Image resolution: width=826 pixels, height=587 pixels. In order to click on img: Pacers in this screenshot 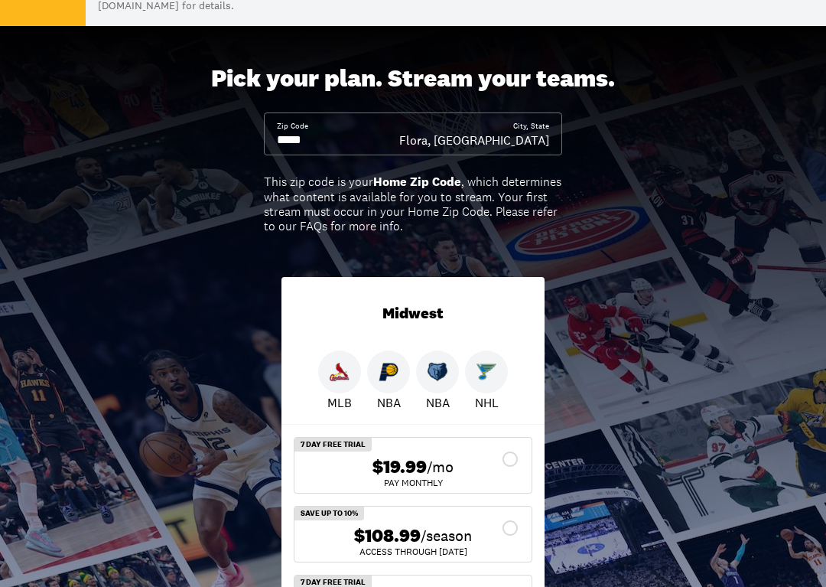, I will do `click(389, 372)`.